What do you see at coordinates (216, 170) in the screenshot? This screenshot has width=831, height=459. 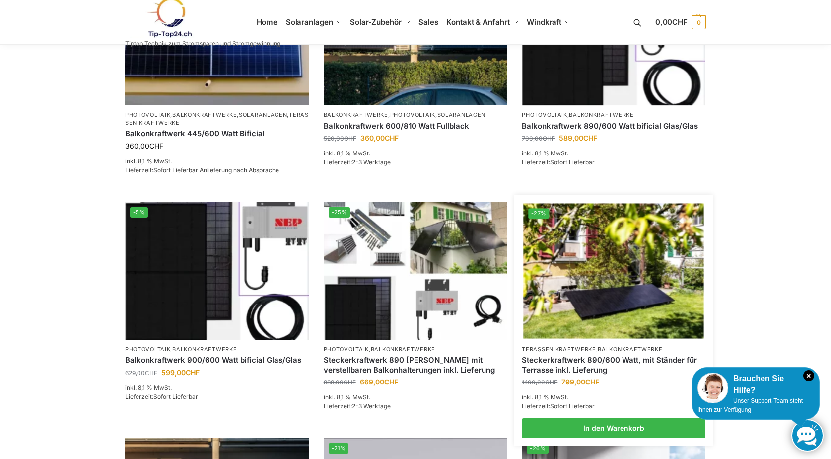 I see `span: Sofort Lieferbar Anlieferung nach Absprache` at bounding box center [216, 170].